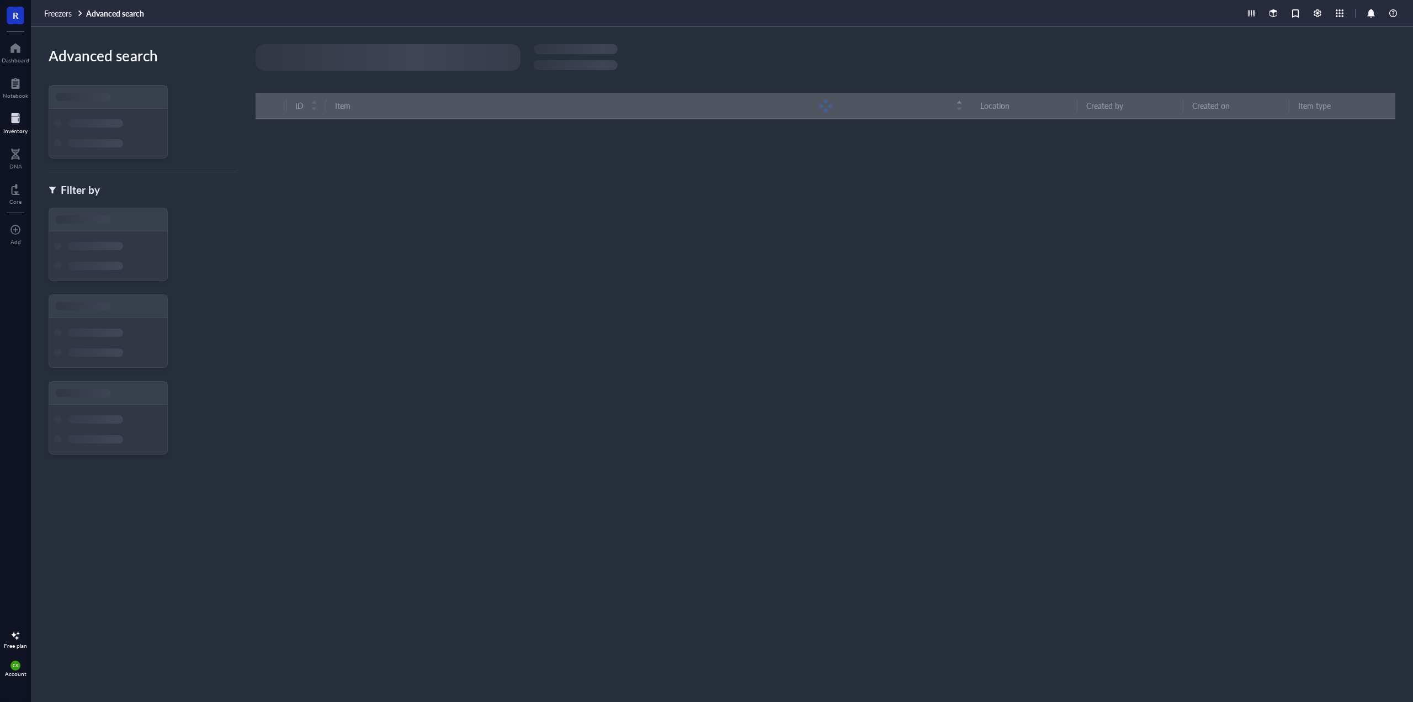 This screenshot has height=702, width=1413. I want to click on a: DNA, so click(15, 157).